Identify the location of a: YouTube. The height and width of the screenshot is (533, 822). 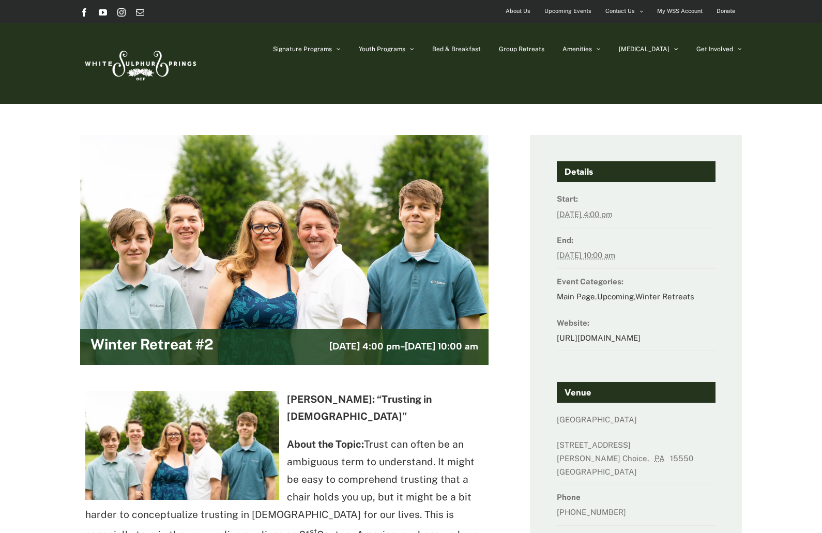
(103, 12).